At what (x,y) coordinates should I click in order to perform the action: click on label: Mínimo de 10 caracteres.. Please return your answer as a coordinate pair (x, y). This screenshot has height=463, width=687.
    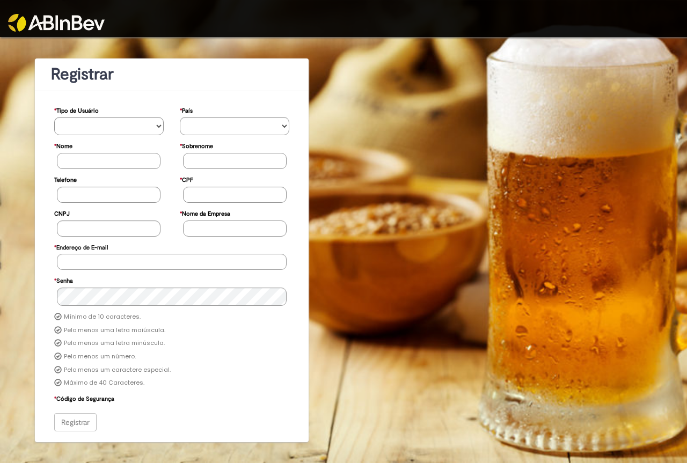
    Looking at the image, I should click on (102, 317).